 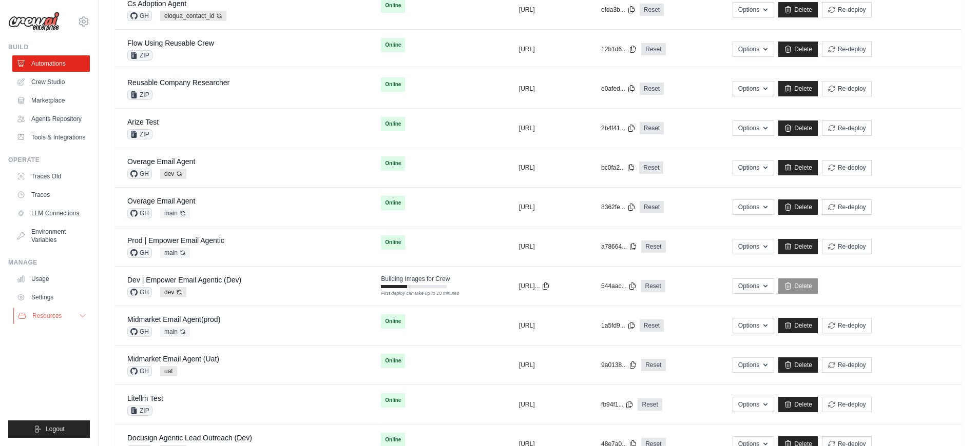 I want to click on button: efda3b..., so click(x=618, y=10).